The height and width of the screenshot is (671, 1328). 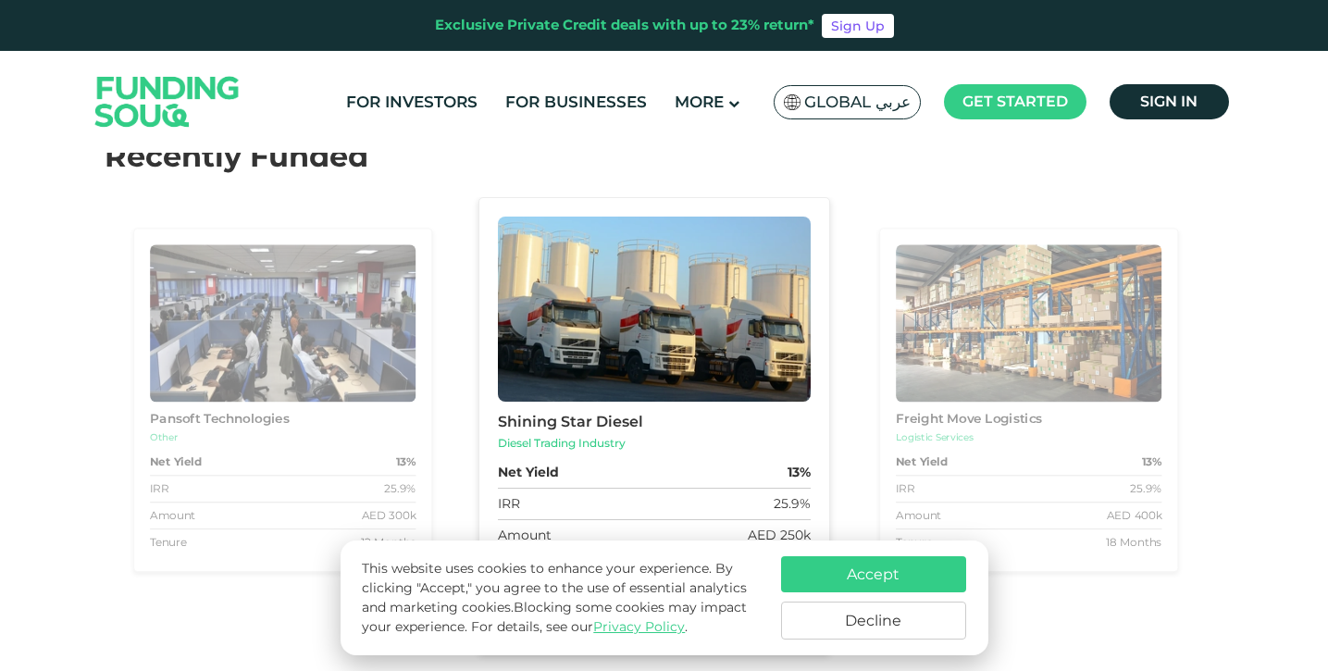 What do you see at coordinates (1169, 102) in the screenshot?
I see `a: Sign in` at bounding box center [1169, 102].